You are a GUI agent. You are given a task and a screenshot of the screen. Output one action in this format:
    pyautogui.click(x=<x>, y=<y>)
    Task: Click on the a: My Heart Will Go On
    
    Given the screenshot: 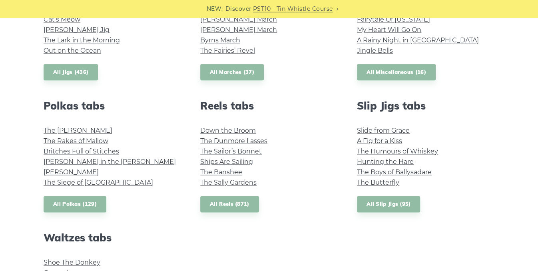 What is the action you would take?
    pyautogui.click(x=389, y=30)
    